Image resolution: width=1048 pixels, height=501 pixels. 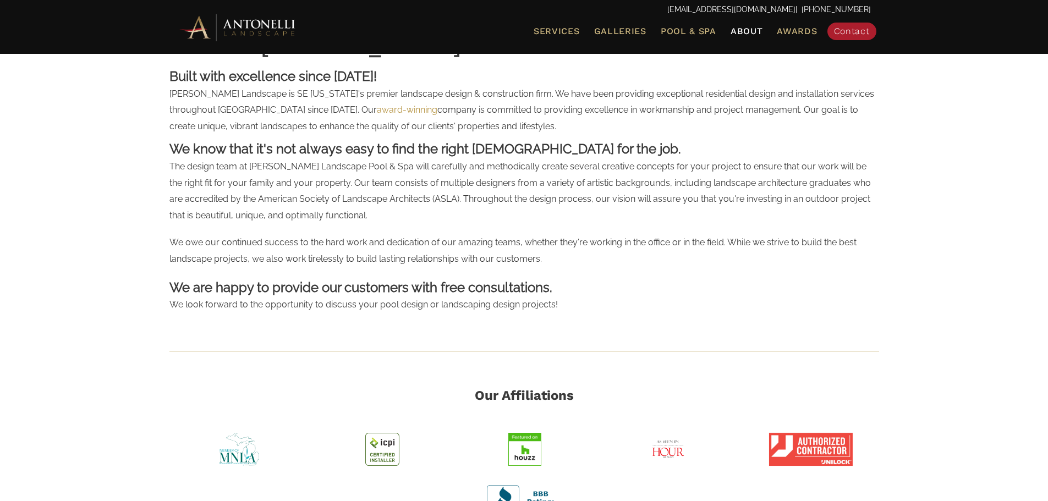 I want to click on span: Awards, so click(x=796, y=31).